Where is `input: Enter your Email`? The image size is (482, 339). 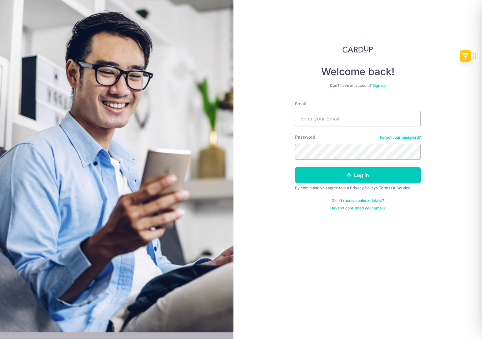 input: Enter your Email is located at coordinates (358, 119).